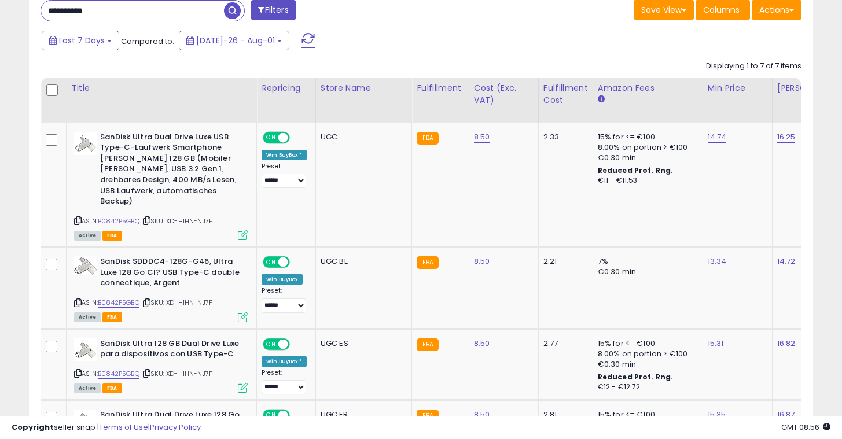 The width and height of the screenshot is (842, 439). I want to click on a: 14.74, so click(717, 137).